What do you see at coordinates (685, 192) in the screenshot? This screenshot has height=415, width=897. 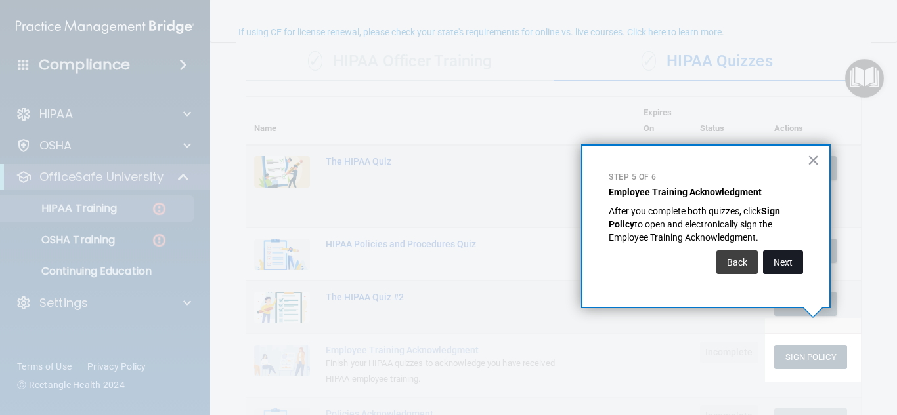 I see `strong: Employee Training Acknowledgment` at bounding box center [685, 192].